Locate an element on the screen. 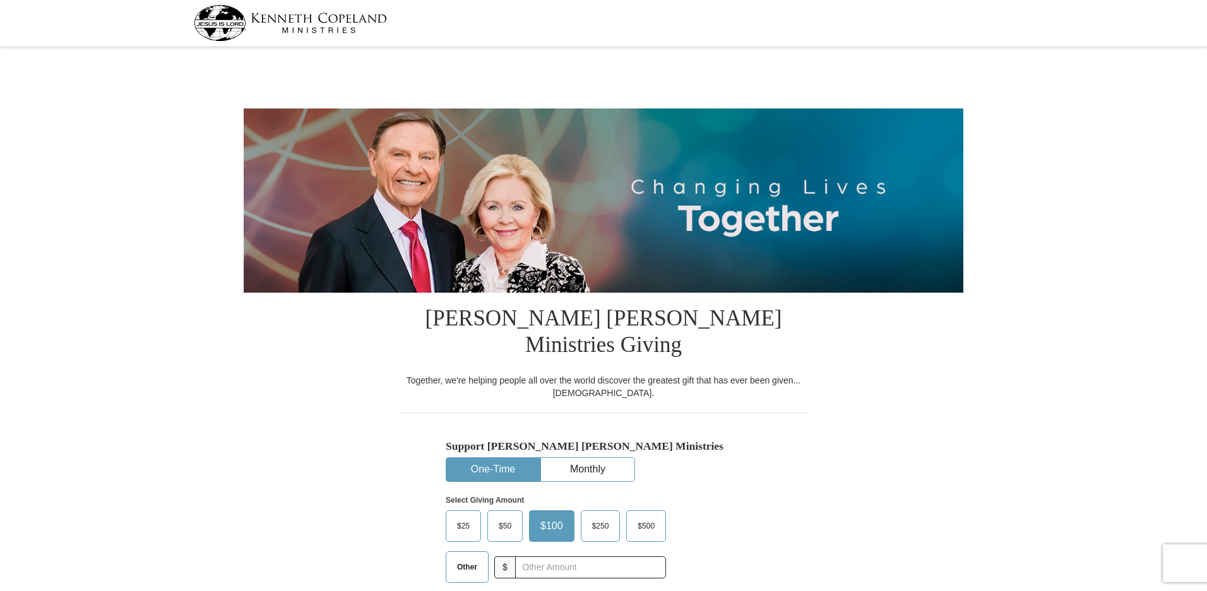 The height and width of the screenshot is (591, 1207). img: kcm-header-logo.svg is located at coordinates (290, 23).